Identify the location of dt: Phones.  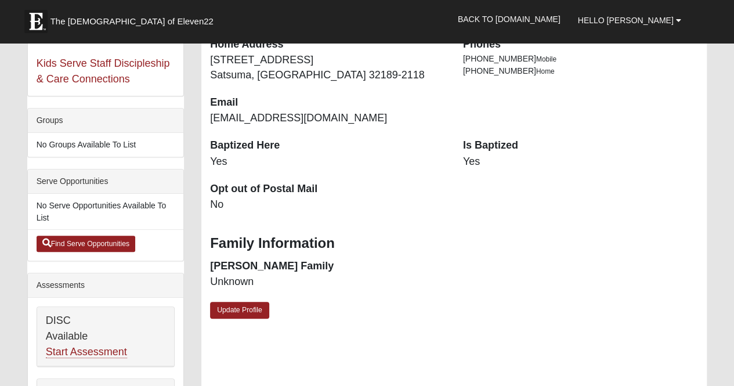
(581, 45).